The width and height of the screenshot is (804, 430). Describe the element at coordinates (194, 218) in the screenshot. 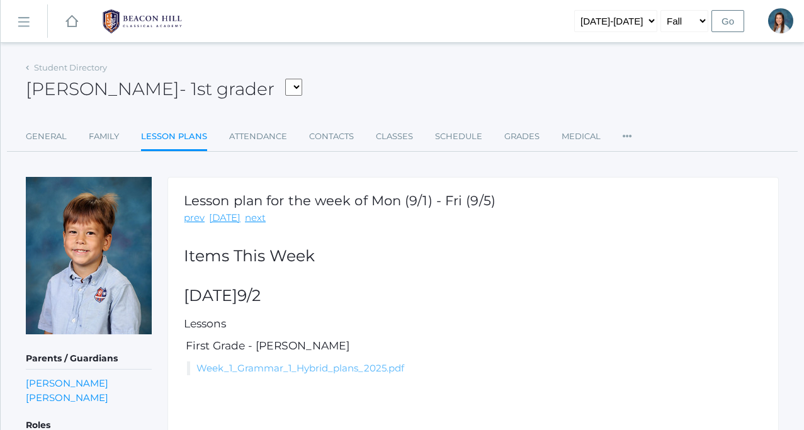

I see `a: prev` at that location.